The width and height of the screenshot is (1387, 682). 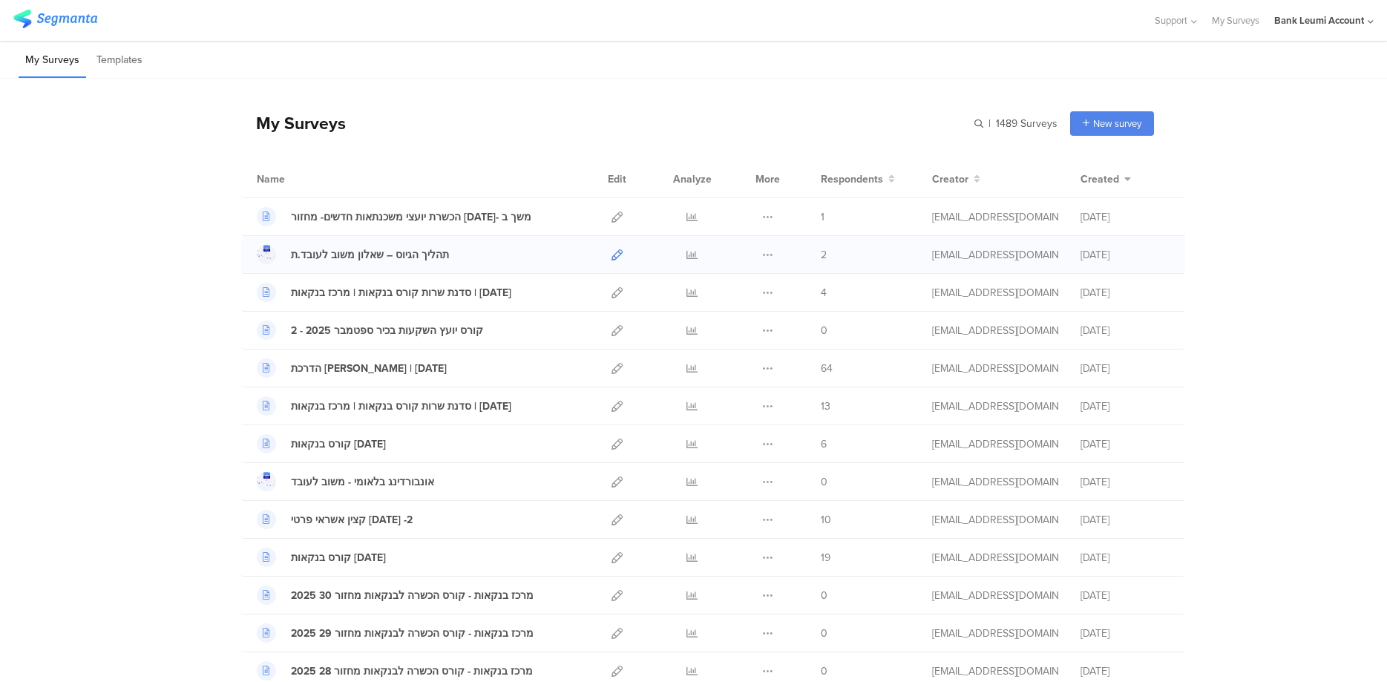 What do you see at coordinates (824, 444) in the screenshot?
I see `span: 6` at bounding box center [824, 444].